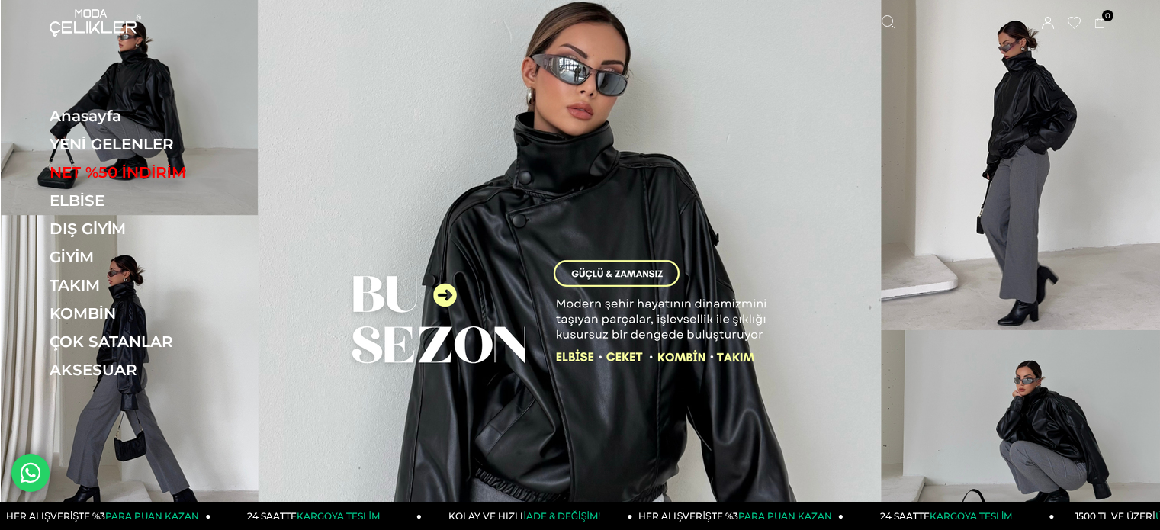  I want to click on a: AKSESUAR, so click(154, 370).